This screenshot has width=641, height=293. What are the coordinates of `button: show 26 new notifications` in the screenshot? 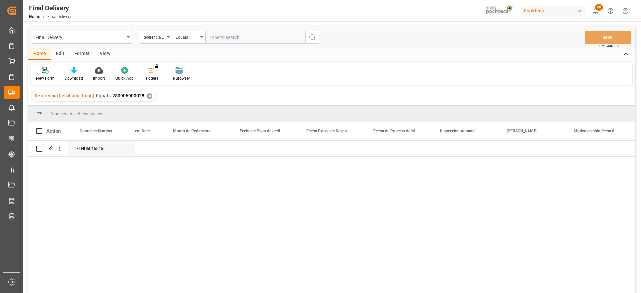 It's located at (595, 11).